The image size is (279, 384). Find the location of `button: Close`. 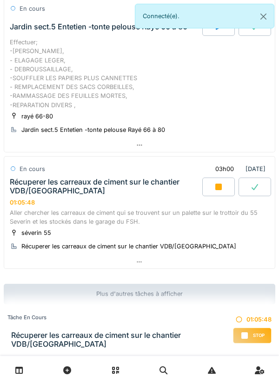

button: Close is located at coordinates (263, 16).